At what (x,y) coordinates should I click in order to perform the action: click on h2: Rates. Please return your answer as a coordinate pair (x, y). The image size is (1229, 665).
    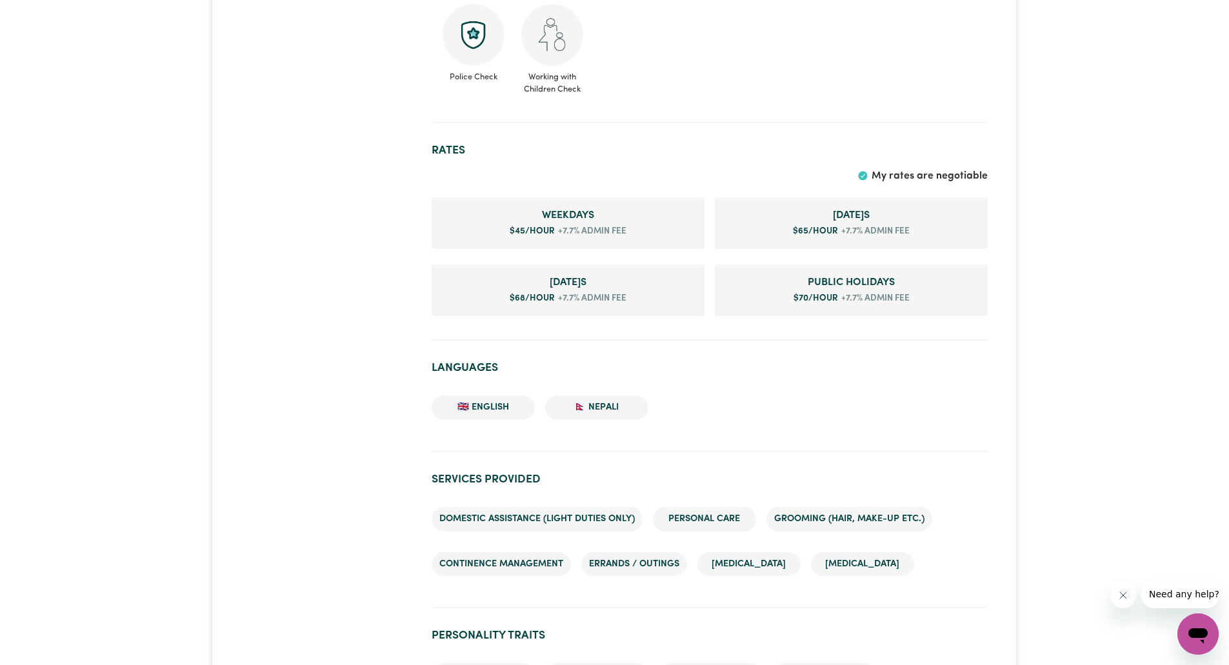
    Looking at the image, I should click on (710, 150).